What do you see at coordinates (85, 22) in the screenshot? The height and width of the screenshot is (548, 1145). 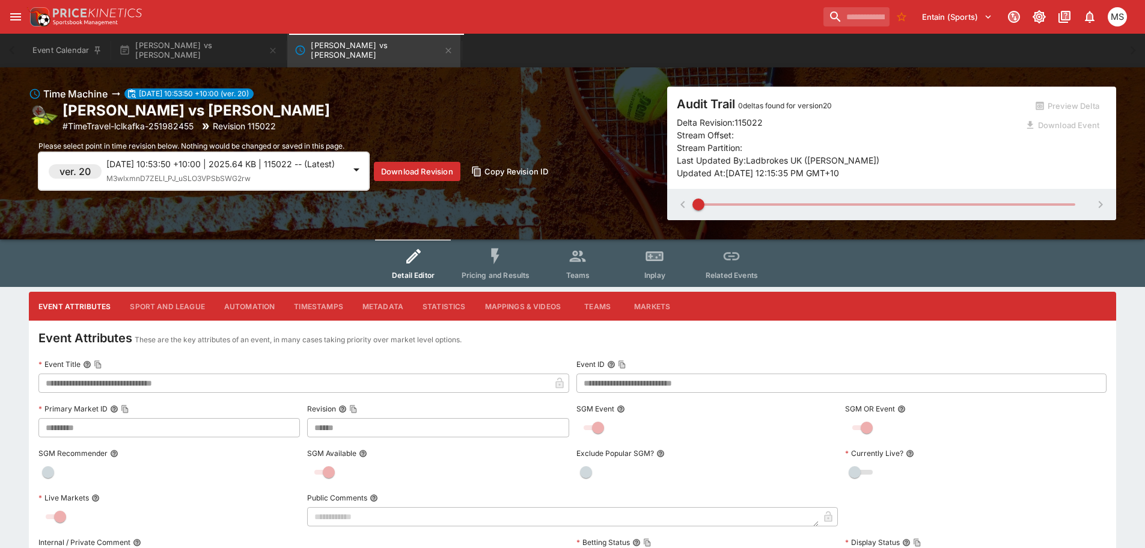 I see `img: Sportsbook Management` at bounding box center [85, 22].